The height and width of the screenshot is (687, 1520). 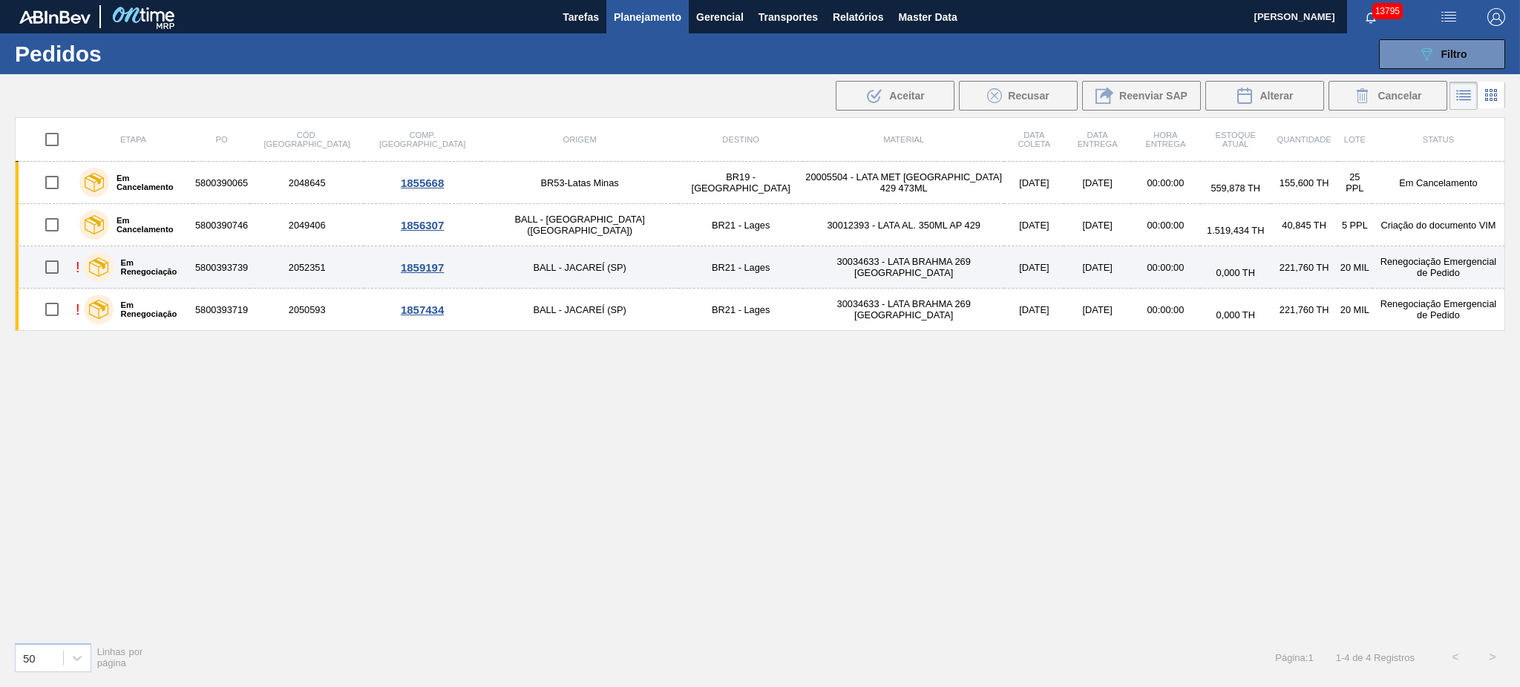 What do you see at coordinates (307, 183) in the screenshot?
I see `td: 2048645` at bounding box center [307, 183].